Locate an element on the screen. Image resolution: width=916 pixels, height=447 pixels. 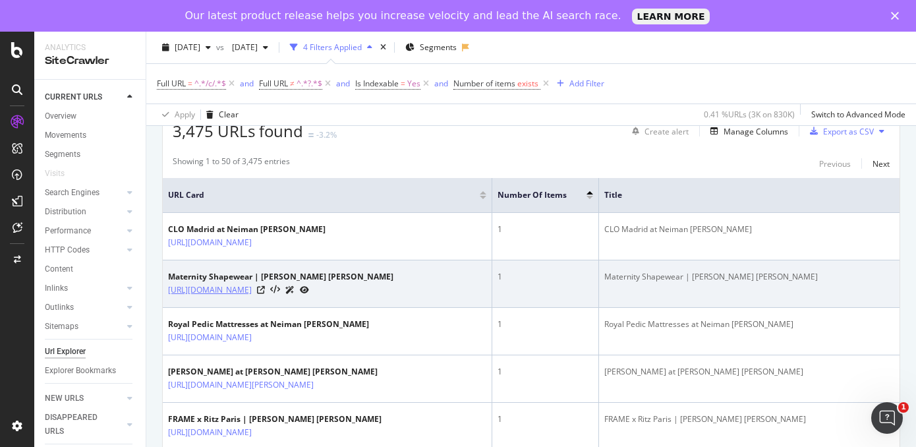
button: Create alert is located at coordinates (658, 131).